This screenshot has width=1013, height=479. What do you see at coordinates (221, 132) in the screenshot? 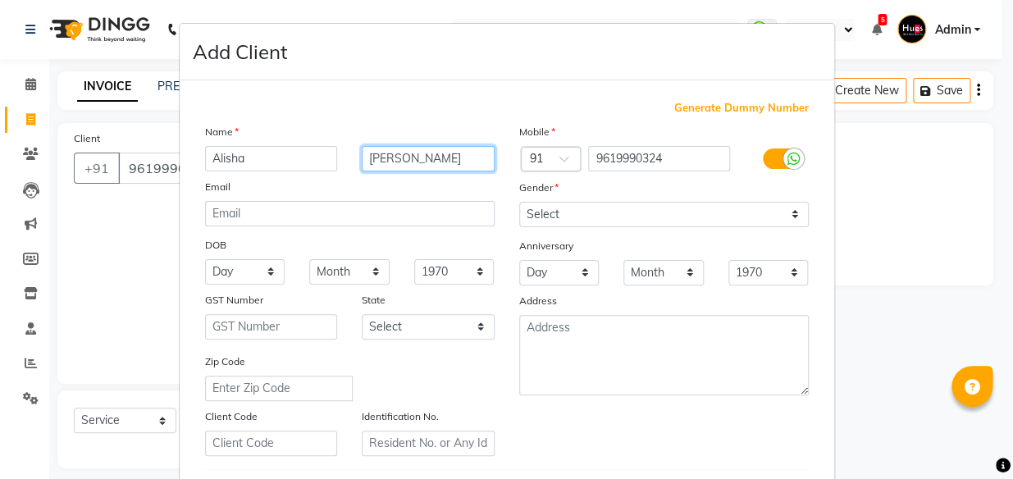
I see `label: Name` at bounding box center [221, 132].